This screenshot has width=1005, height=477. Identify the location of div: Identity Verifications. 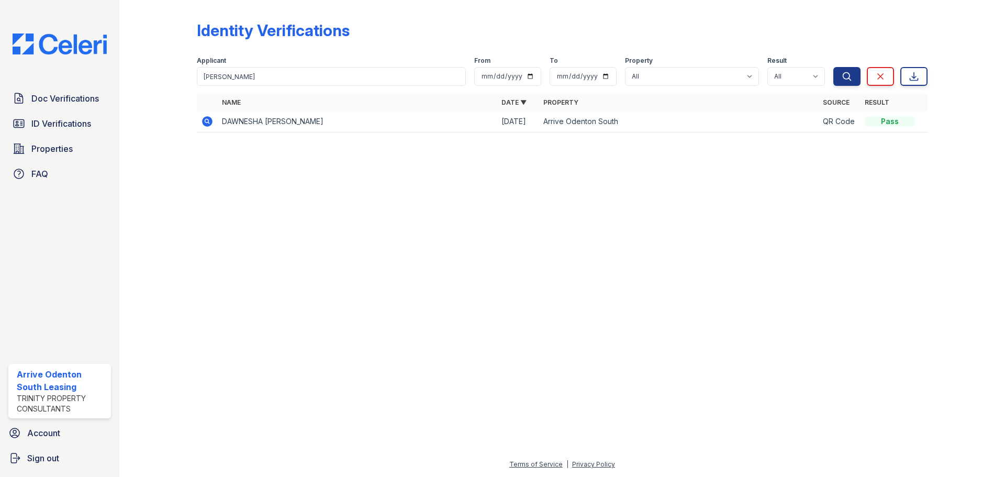
(273, 30).